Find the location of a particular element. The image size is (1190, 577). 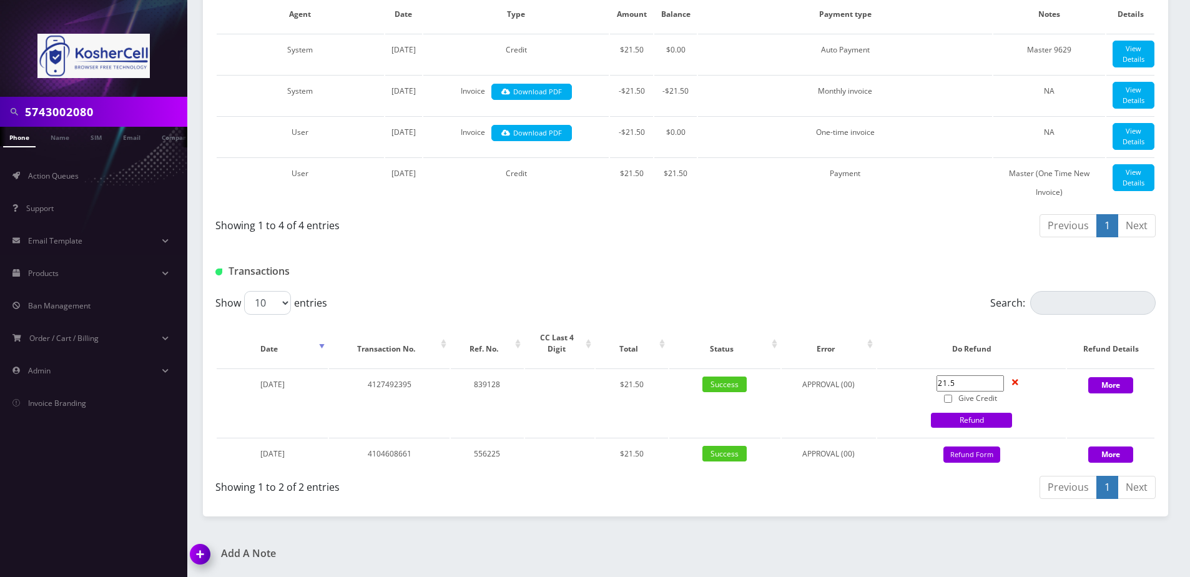

span: Ban Management is located at coordinates (59, 305).